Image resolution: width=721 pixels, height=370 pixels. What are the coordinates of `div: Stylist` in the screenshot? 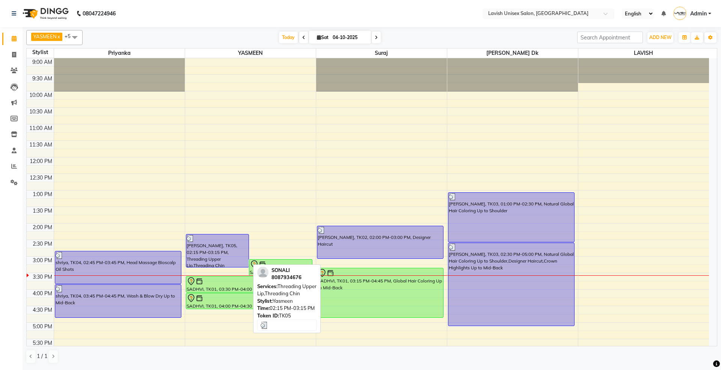 It's located at (40, 52).